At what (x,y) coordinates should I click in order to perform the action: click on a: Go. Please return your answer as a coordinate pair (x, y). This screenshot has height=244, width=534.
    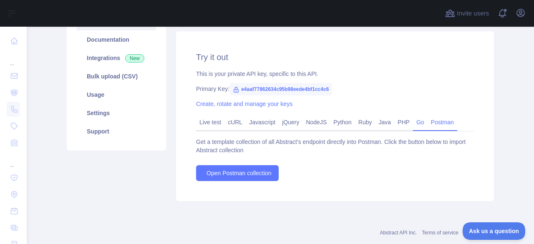
    Looking at the image, I should click on (420, 122).